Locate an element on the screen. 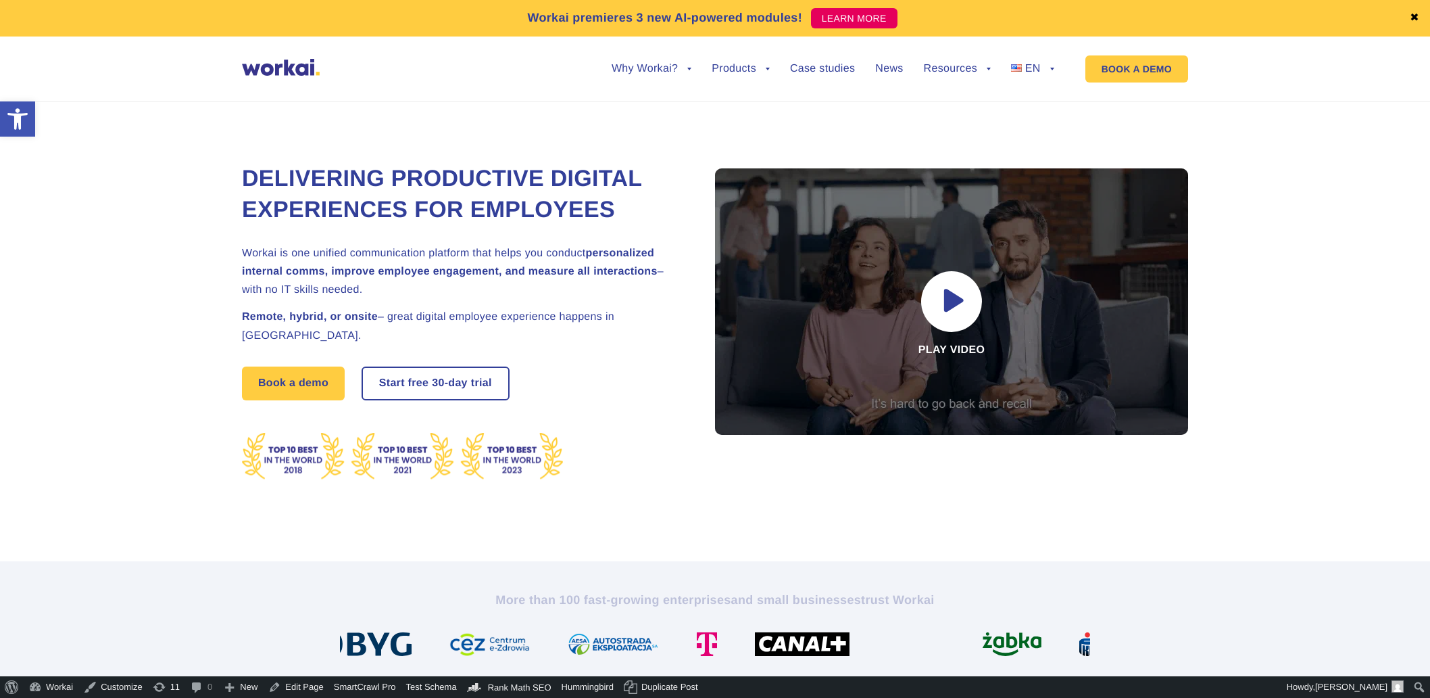 The width and height of the screenshot is (1430, 698). a: Workai is located at coordinates (51, 687).